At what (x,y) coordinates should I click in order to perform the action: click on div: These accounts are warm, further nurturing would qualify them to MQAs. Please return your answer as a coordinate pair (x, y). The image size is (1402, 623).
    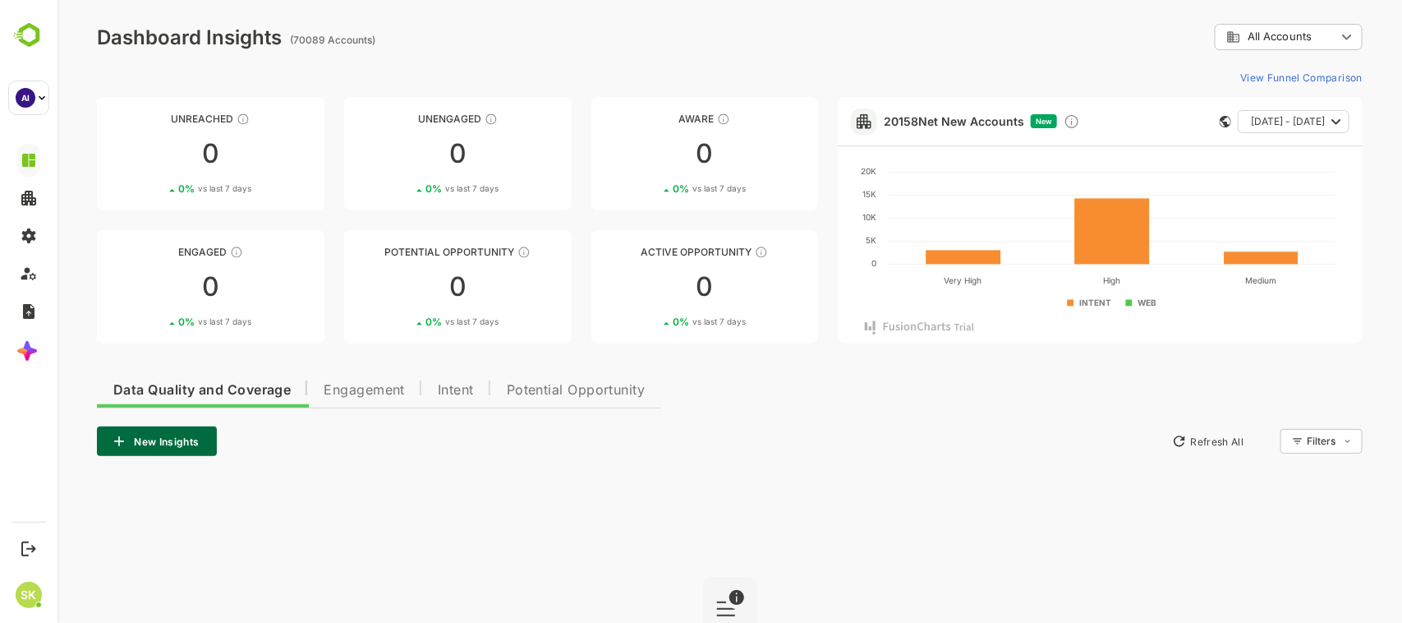
    Looking at the image, I should click on (179, 252).